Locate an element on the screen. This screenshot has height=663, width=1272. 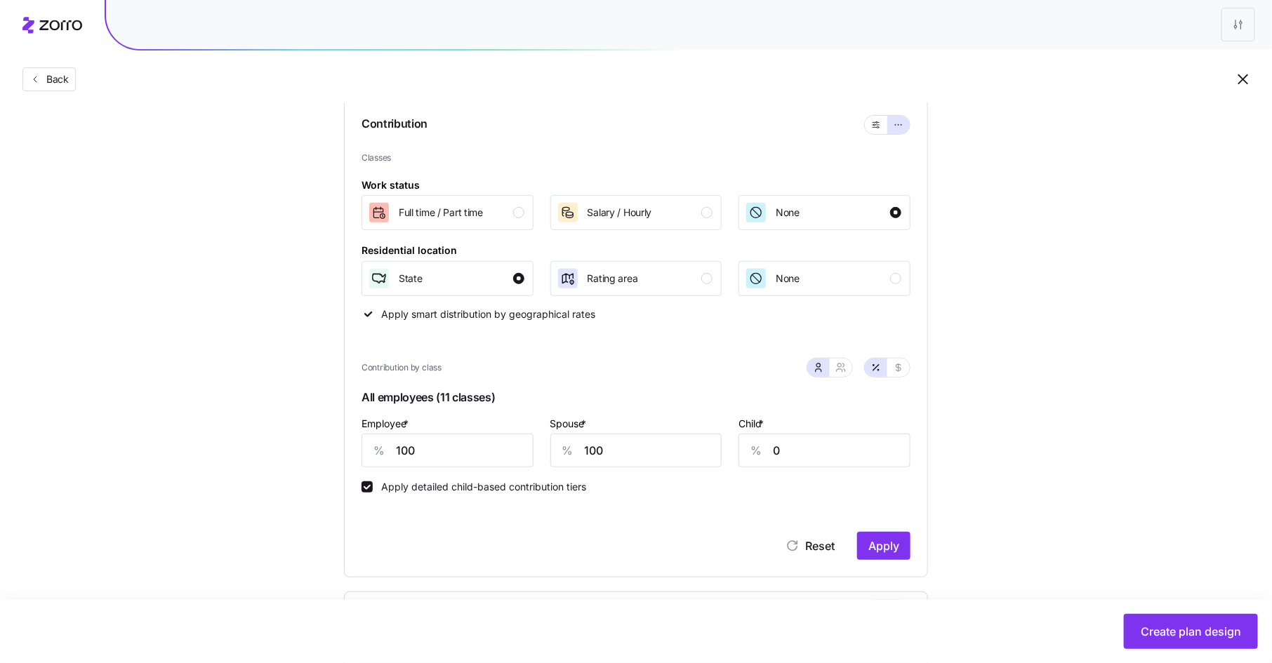
label: Employee is located at coordinates (386, 424).